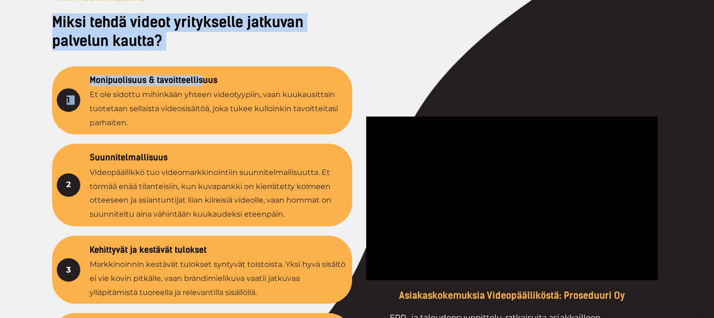 Image resolution: width=714 pixels, height=318 pixels. What do you see at coordinates (219, 250) in the screenshot?
I see `h4: Kehittyvät ja kestävät tulokset` at bounding box center [219, 250].